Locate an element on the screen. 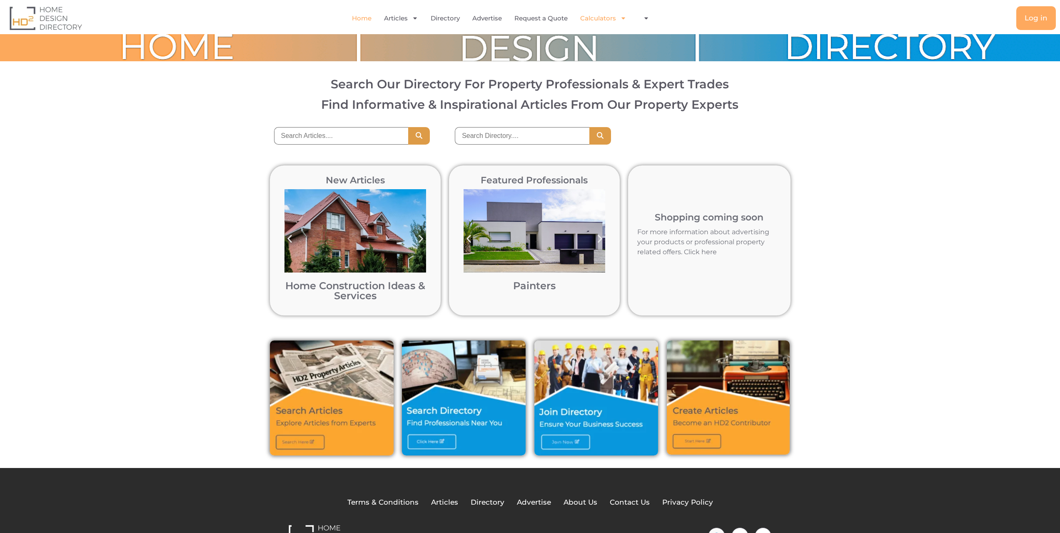 The height and width of the screenshot is (533, 1060). a: Terms & Conditions is located at coordinates (383, 502).